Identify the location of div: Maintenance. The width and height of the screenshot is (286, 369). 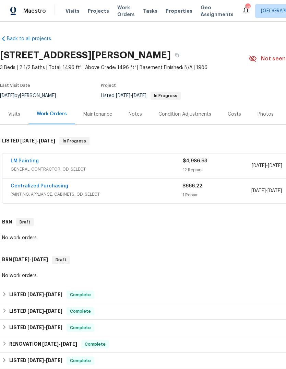
(98, 114).